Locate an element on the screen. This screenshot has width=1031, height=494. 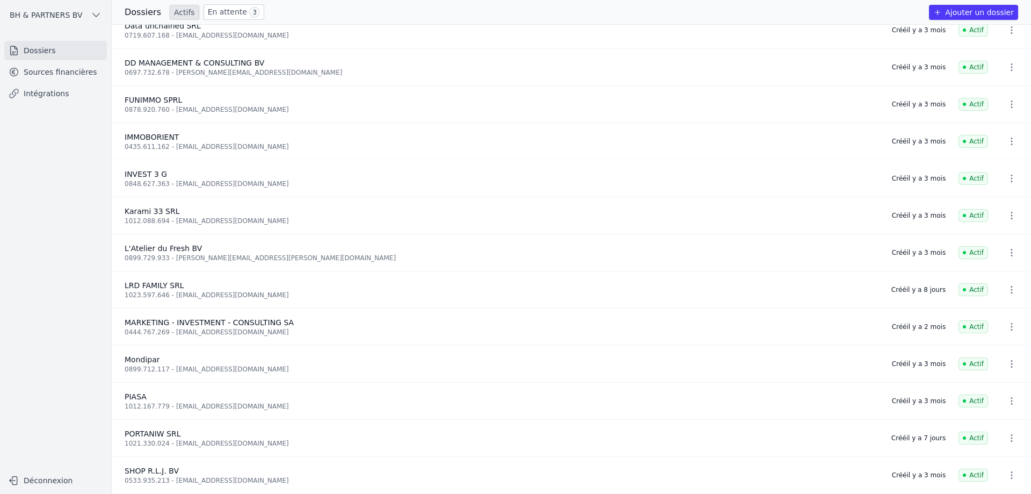
div: Créé il y a 2 mois is located at coordinates (919, 327).